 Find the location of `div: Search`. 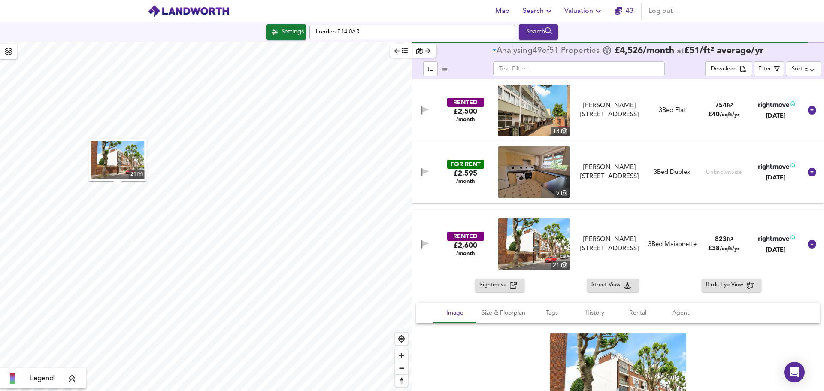

div: Search is located at coordinates (538, 32).